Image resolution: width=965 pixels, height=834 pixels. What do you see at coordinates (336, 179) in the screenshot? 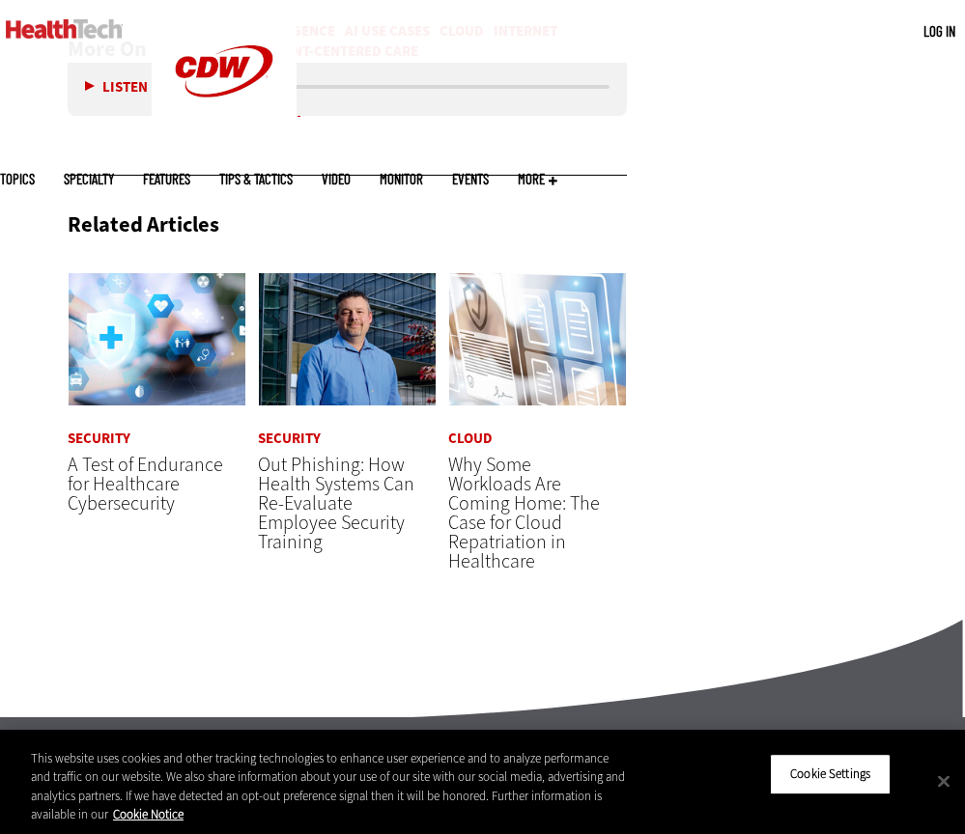
I see `a: Video` at bounding box center [336, 179].